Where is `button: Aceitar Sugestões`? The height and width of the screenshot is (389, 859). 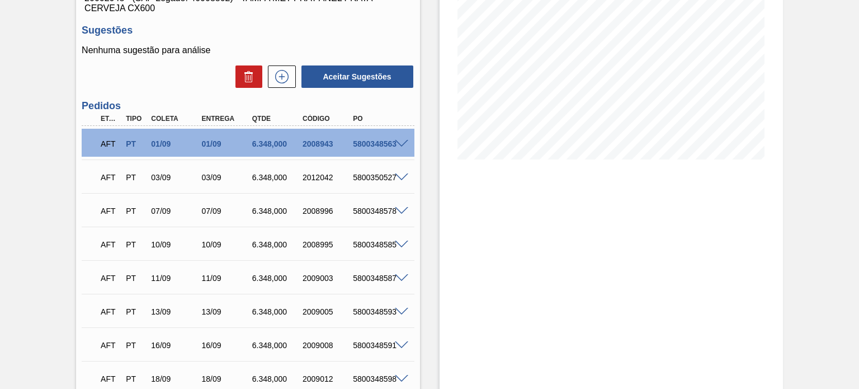
button: Aceitar Sugestões is located at coordinates (357, 77).